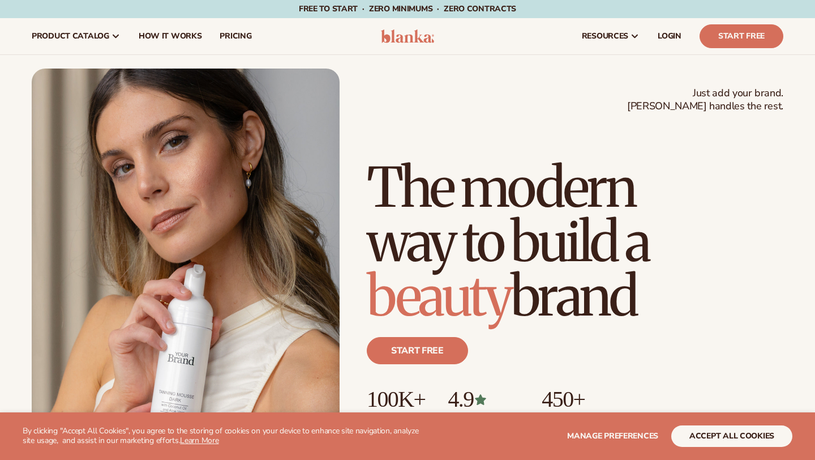 This screenshot has width=815, height=460. Describe the element at coordinates (170, 36) in the screenshot. I see `a: How It Works` at that location.